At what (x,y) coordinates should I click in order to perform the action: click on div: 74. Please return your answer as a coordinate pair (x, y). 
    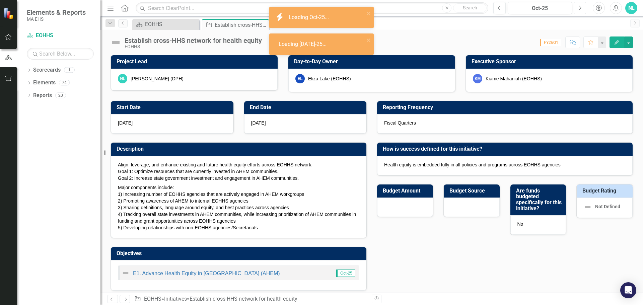
    Looking at the image, I should click on (64, 83).